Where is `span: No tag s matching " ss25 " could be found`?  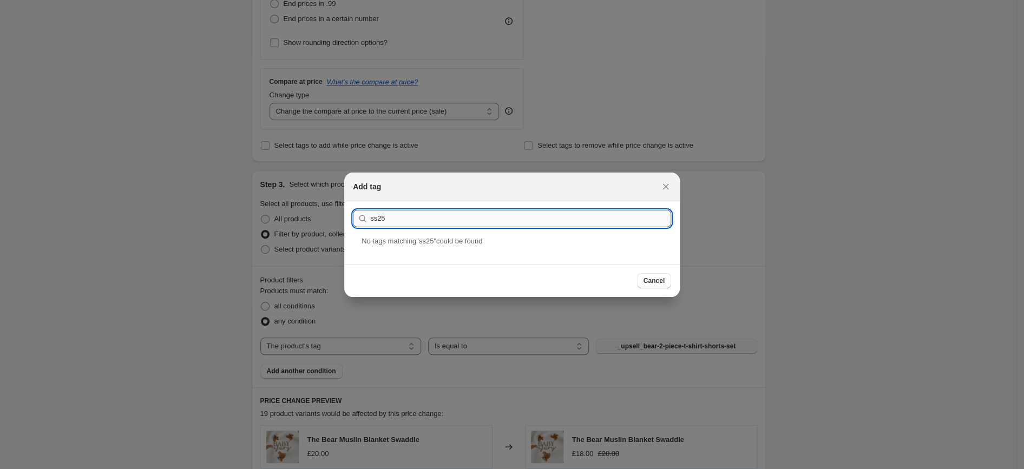 span: No tag s matching " ss25 " could be found is located at coordinates (422, 241).